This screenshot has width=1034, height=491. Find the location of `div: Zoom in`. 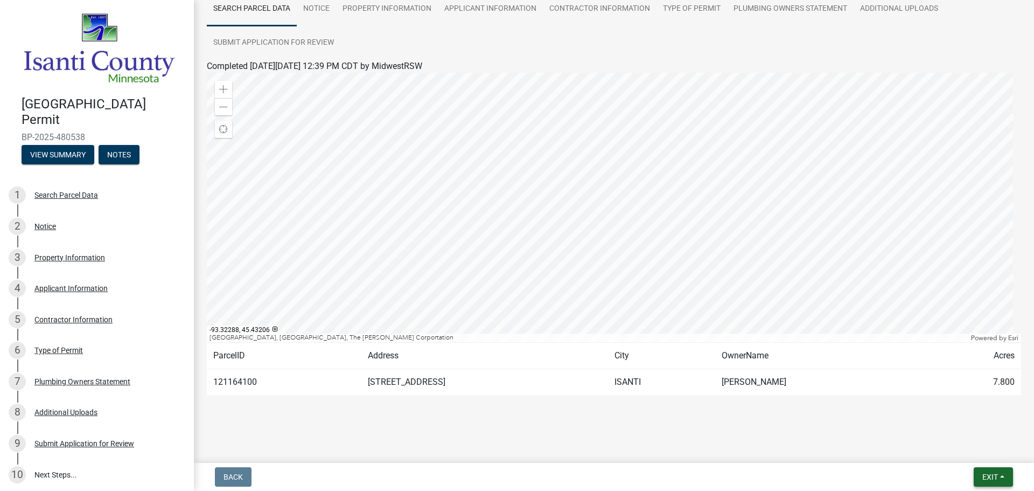

div: Zoom in is located at coordinates (223, 89).